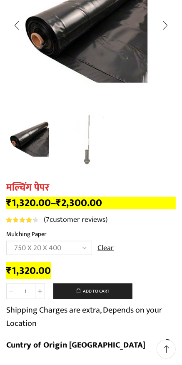  I want to click on label: Mulching Paper, so click(26, 234).